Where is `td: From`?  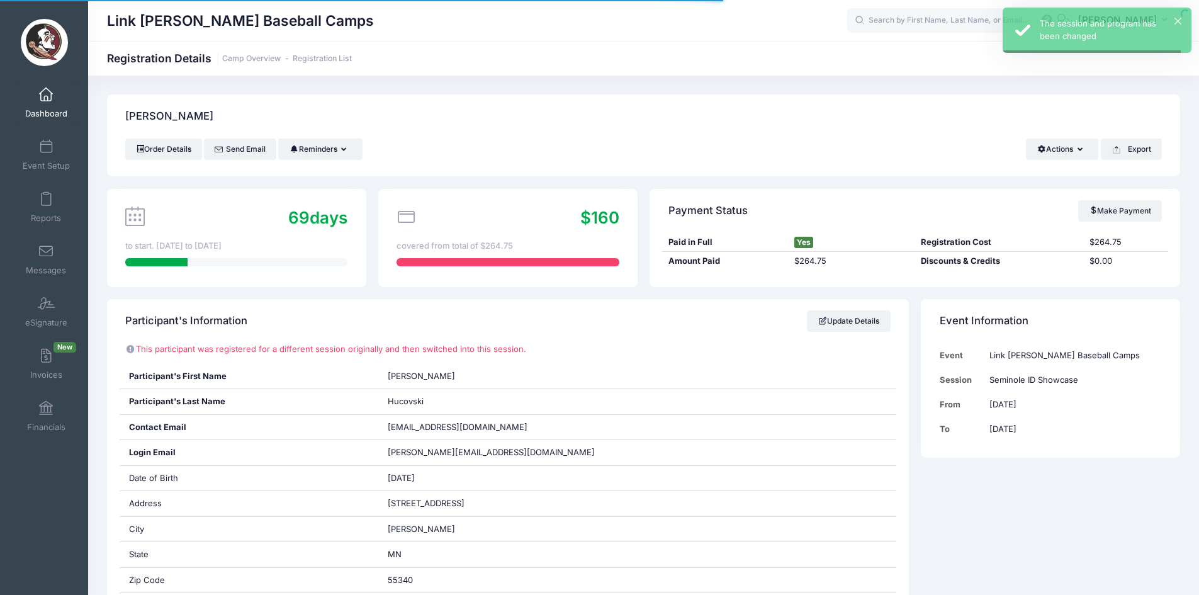
td: From is located at coordinates (961, 404).